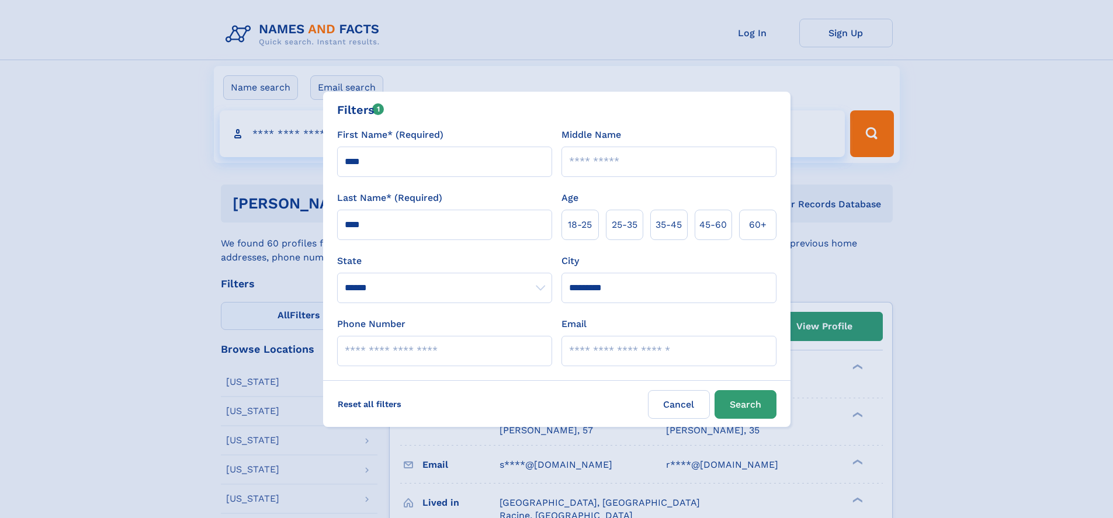 This screenshot has height=518, width=1113. What do you see at coordinates (445, 261) in the screenshot?
I see `label: State` at bounding box center [445, 261].